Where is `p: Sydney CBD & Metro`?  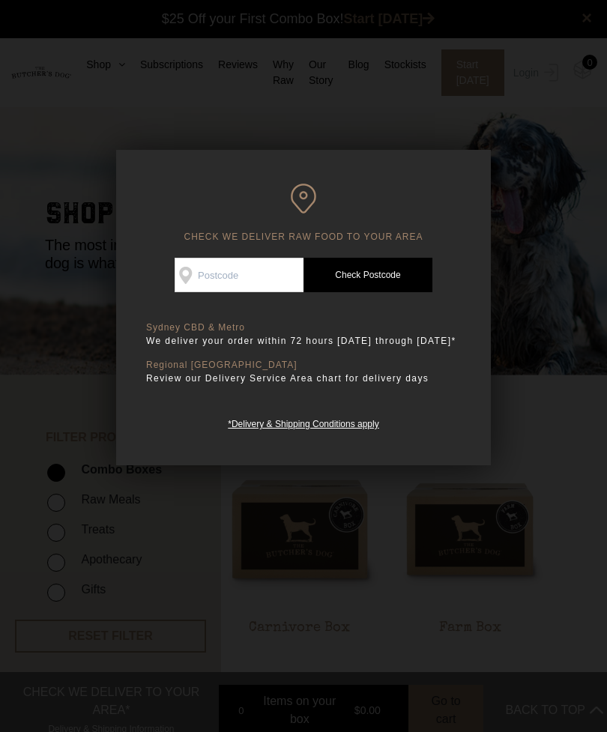
p: Sydney CBD & Metro is located at coordinates (303, 327).